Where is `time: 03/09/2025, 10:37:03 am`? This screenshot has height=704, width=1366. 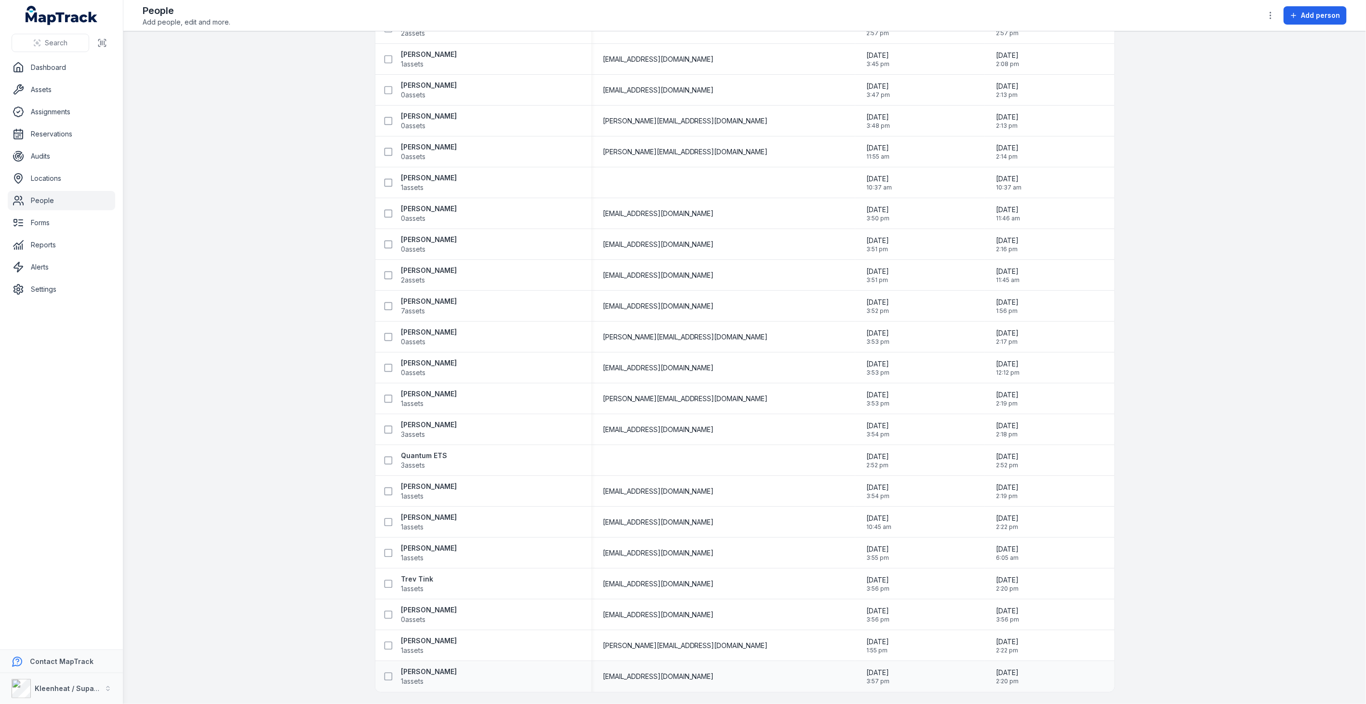
time: 03/09/2025, 10:37:03 am is located at coordinates (1009, 183).